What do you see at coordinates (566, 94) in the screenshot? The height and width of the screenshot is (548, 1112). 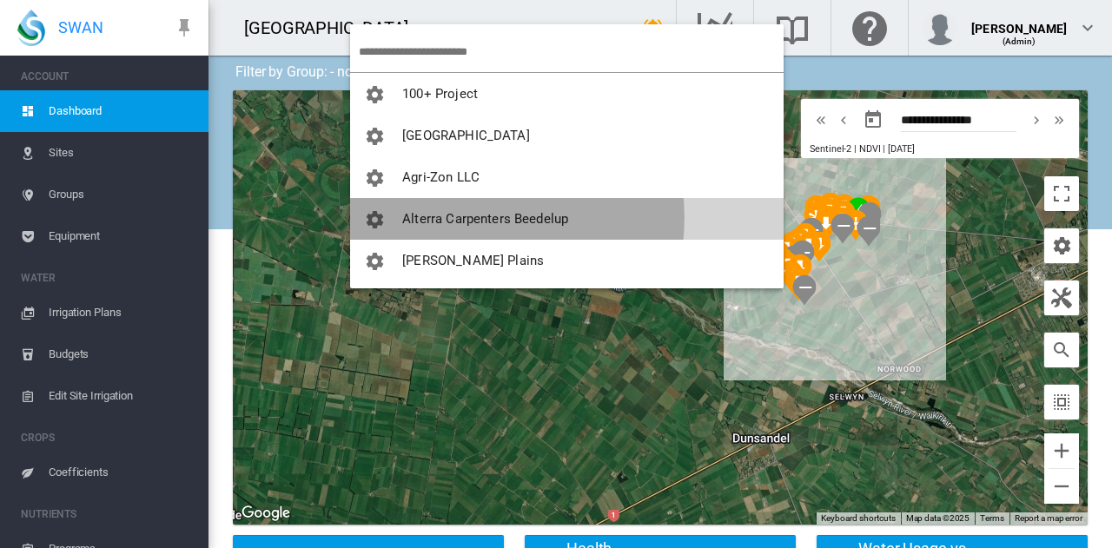 I see `button: You have 'Admin' permissions to 100+ Project` at bounding box center [566, 94].